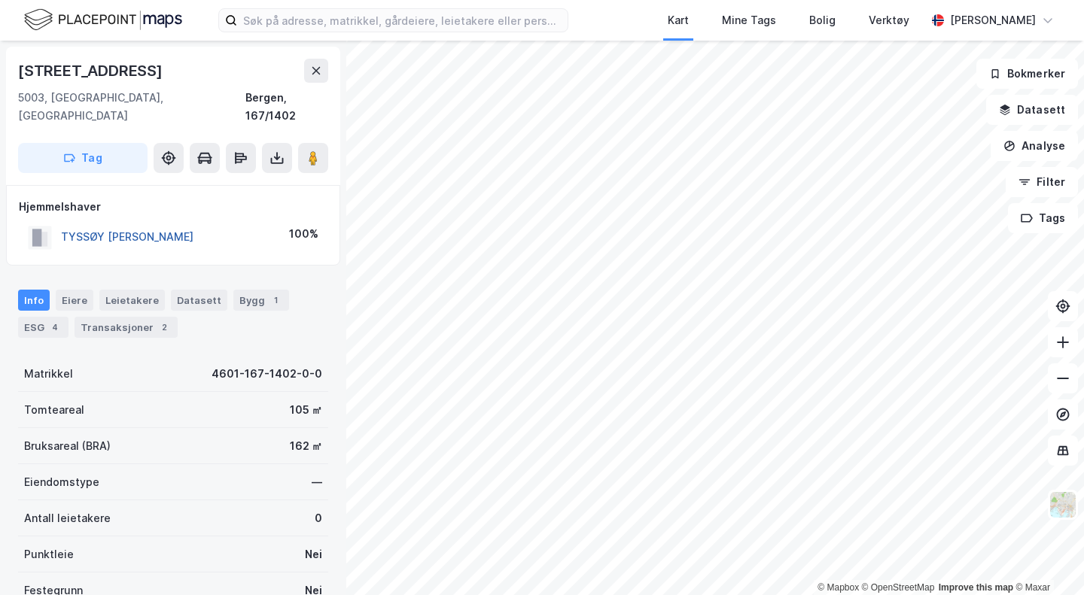  I want to click on button: Tag, so click(83, 158).